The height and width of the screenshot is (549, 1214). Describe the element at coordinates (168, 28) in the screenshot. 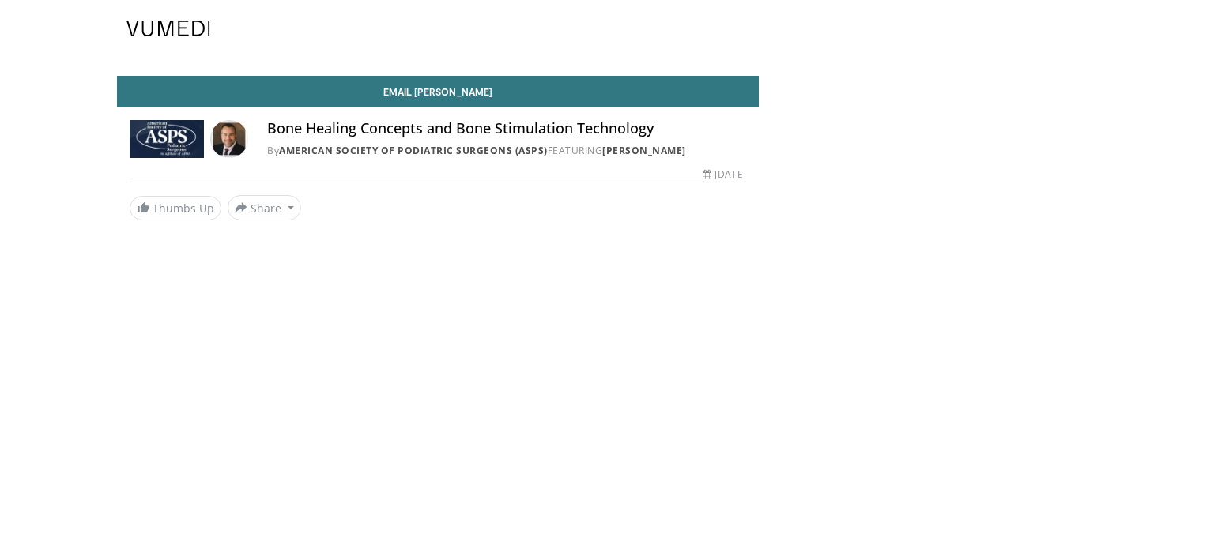

I see `img: VuMedi Logo` at that location.